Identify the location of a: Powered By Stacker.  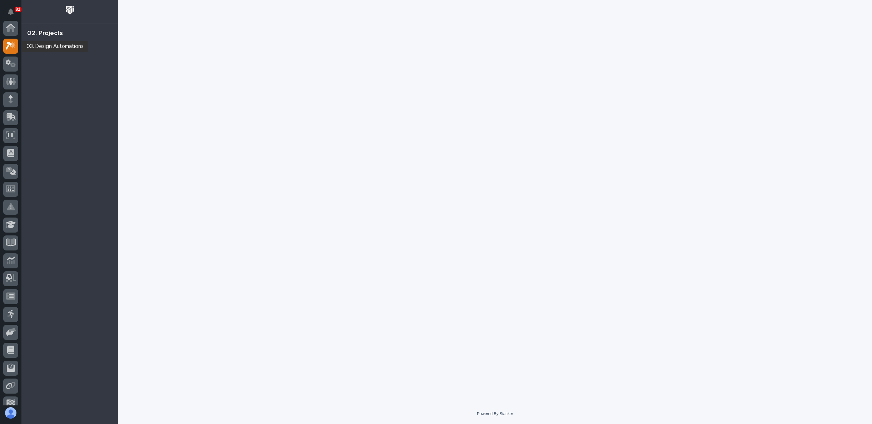
(495, 414).